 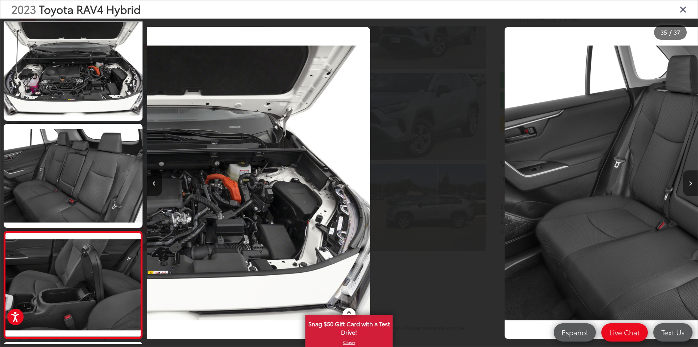 I want to click on span: 2023, so click(x=24, y=9).